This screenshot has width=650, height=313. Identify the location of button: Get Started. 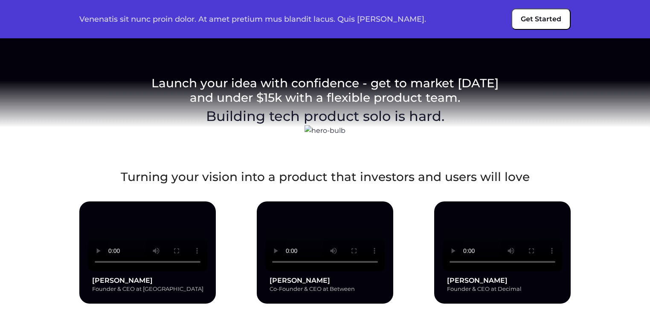
(541, 19).